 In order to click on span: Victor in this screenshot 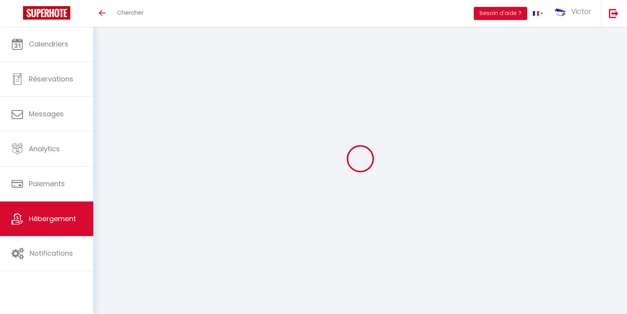, I will do `click(581, 11)`.